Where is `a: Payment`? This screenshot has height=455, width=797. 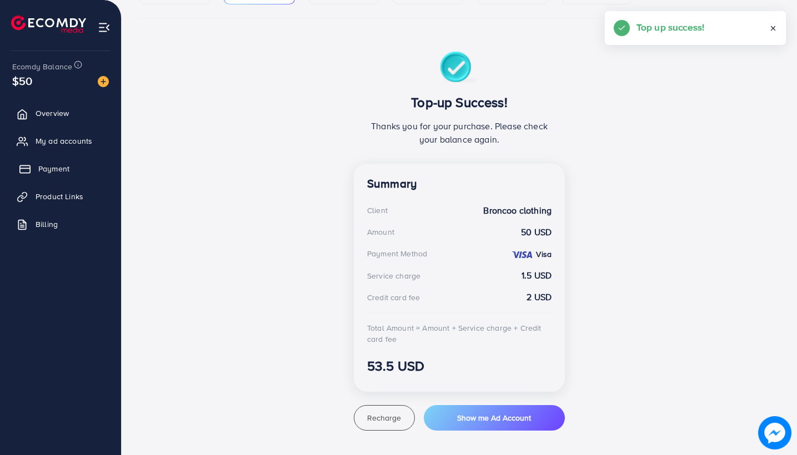 a: Payment is located at coordinates (61, 169).